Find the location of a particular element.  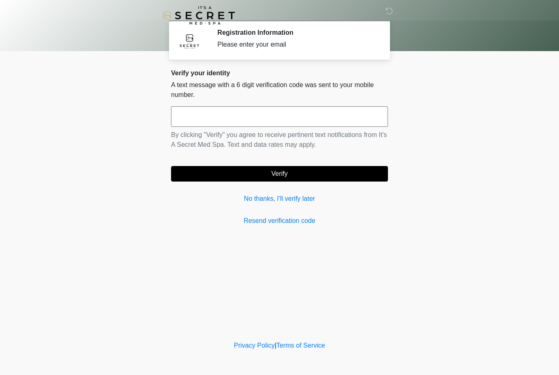

p: A text message with a 6 digit verification code was sent to your mobile number. is located at coordinates (279, 90).